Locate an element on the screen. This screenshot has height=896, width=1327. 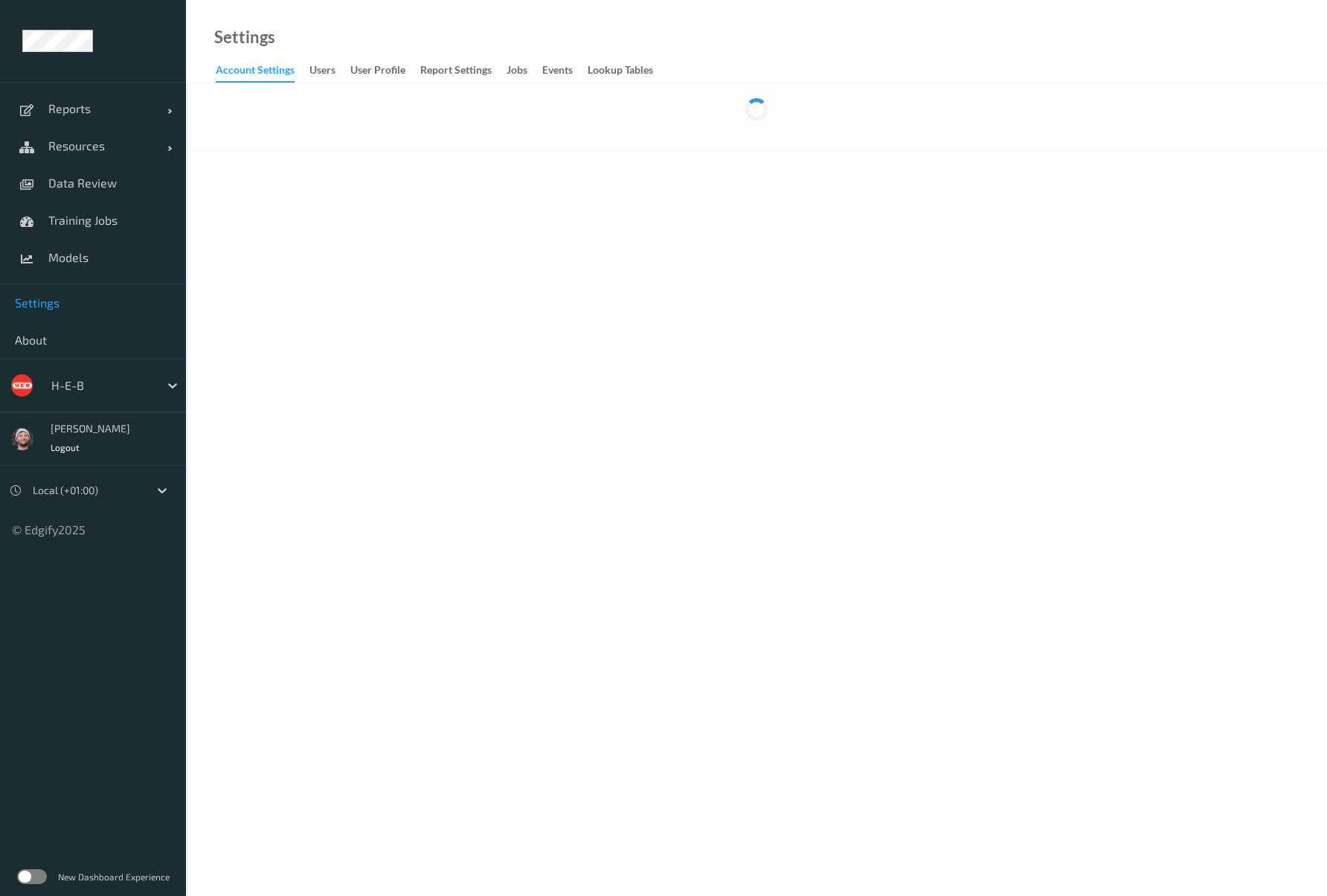
a: Lookup Tables is located at coordinates (628, 71).